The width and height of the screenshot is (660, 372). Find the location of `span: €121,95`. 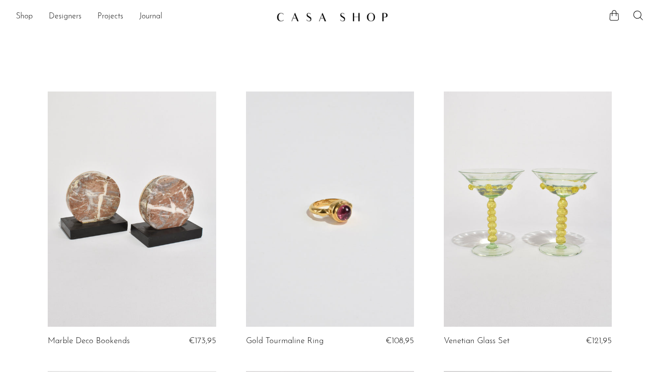

span: €121,95 is located at coordinates (599, 341).